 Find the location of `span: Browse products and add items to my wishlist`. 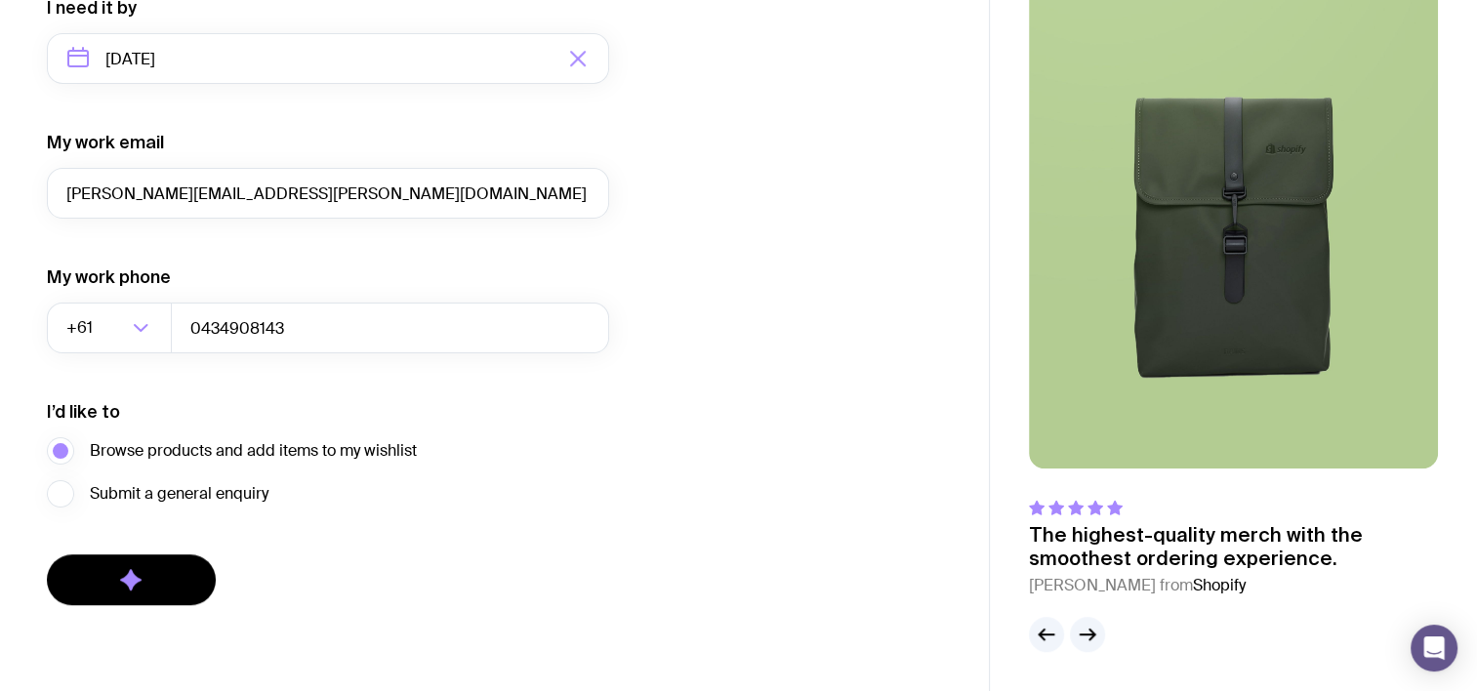

span: Browse products and add items to my wishlist is located at coordinates (253, 451).